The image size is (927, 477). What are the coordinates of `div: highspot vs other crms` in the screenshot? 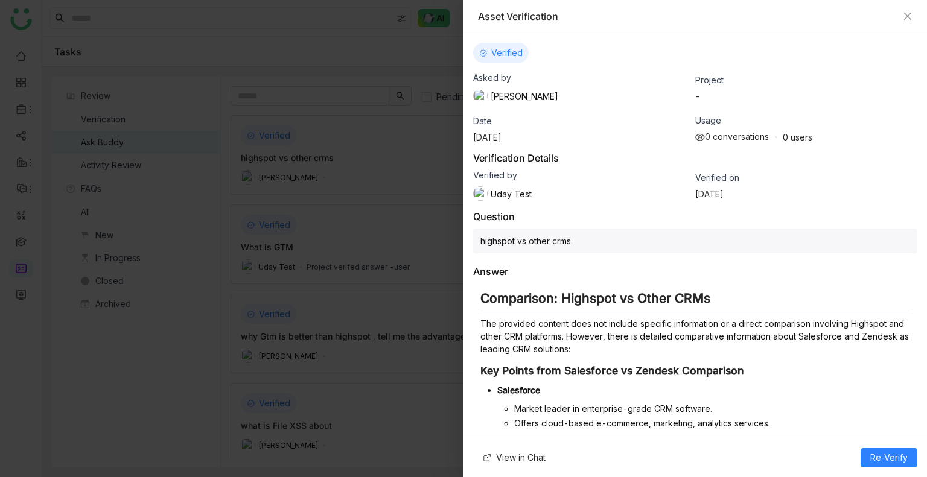 It's located at (695, 241).